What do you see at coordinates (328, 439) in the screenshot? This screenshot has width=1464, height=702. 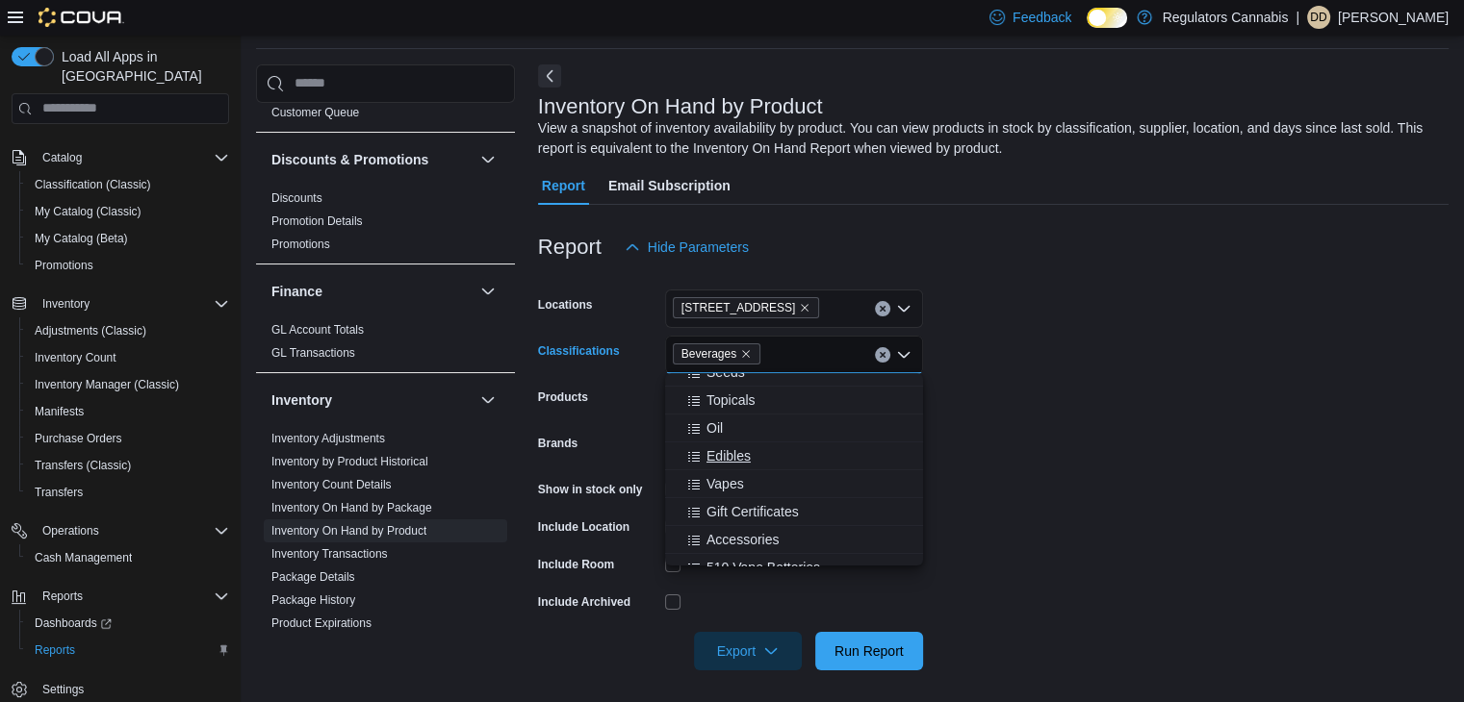 I see `span: Inventory Adjustments` at bounding box center [328, 439].